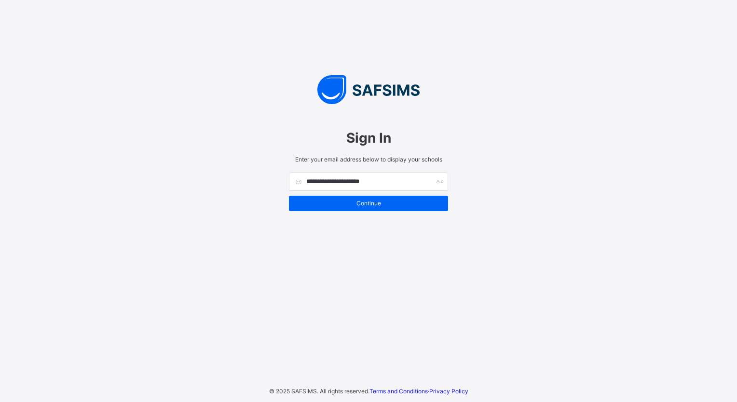  Describe the element at coordinates (369, 203) in the screenshot. I see `span: Continue` at that location.